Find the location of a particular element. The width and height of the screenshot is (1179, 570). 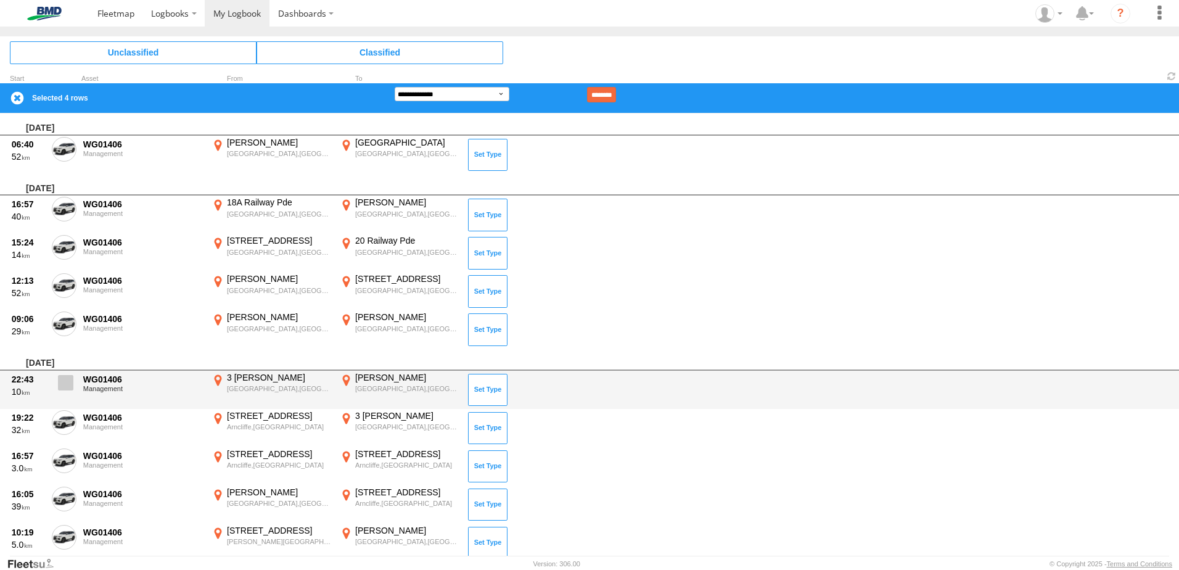

div: Ali Farhat is located at coordinates (1049, 14).